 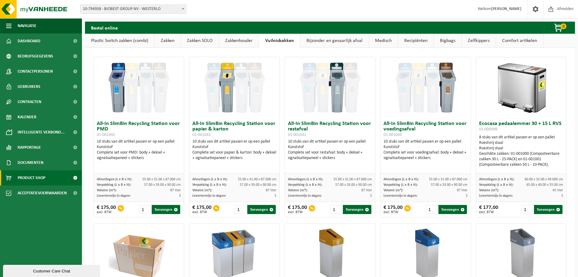 I want to click on div: Complete set voor papier & karton: body + deksel + signalisatiepaneel + stickers, so click(x=234, y=155).